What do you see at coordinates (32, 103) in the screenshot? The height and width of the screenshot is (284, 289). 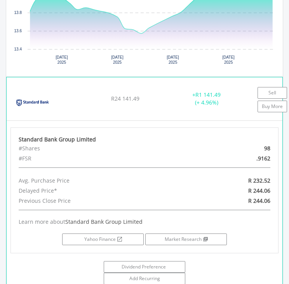 I see `img: EQU.ZA.SBK.png` at bounding box center [32, 103].